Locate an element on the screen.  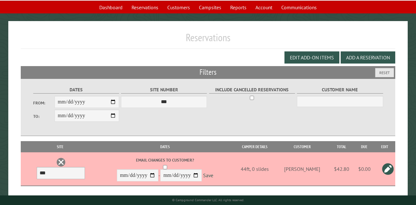
a: Delete this reservation is located at coordinates (61, 162).